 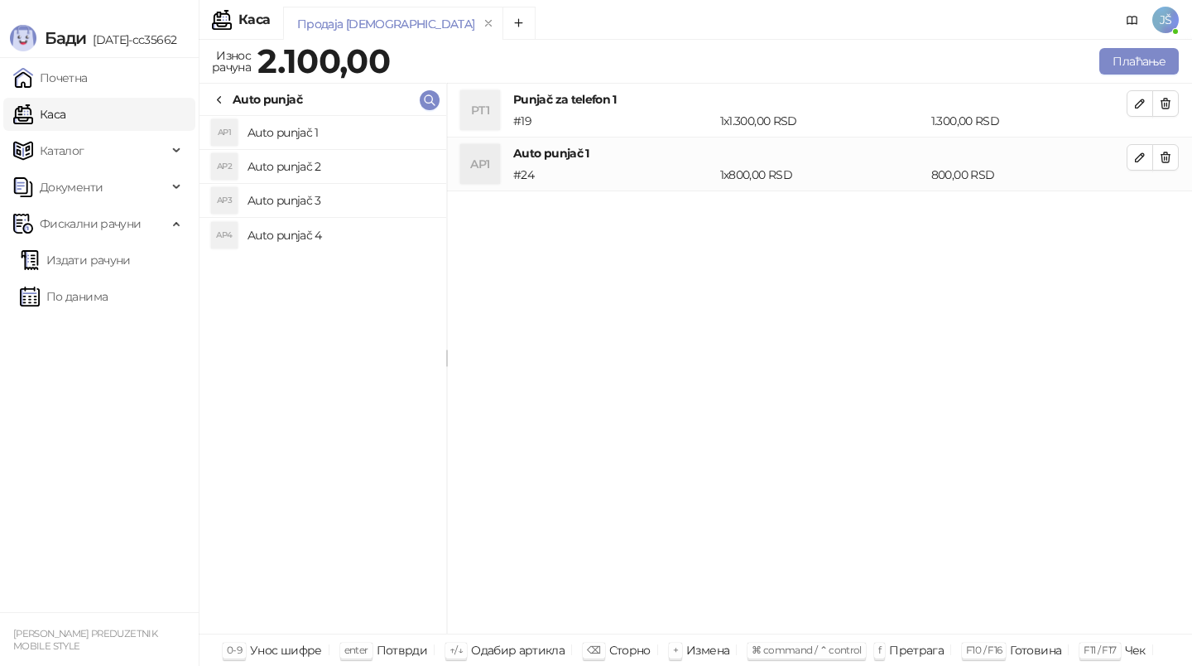 I want to click on span: Документи, so click(x=71, y=187).